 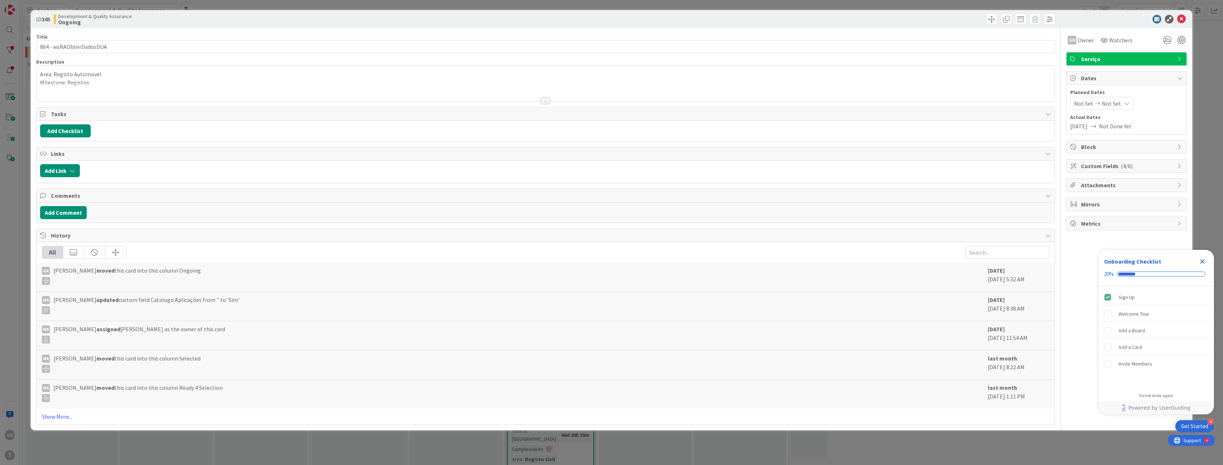 What do you see at coordinates (546, 114) in the screenshot?
I see `span: Tasks` at bounding box center [546, 114].